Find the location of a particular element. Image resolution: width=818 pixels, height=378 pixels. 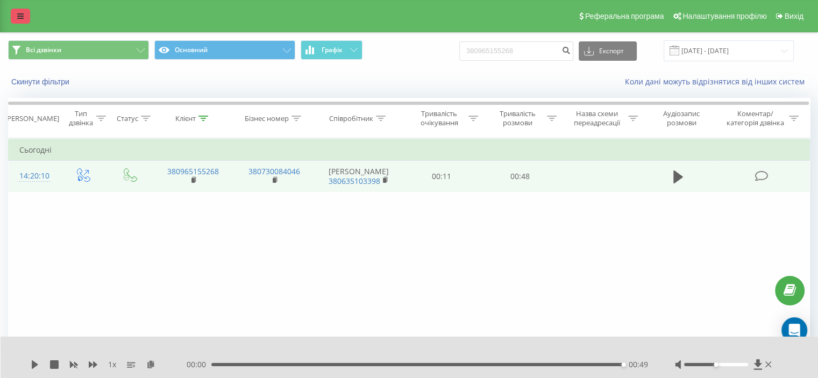

a: Коли дані можуть відрізнятися вiд інших систем is located at coordinates (717, 81).